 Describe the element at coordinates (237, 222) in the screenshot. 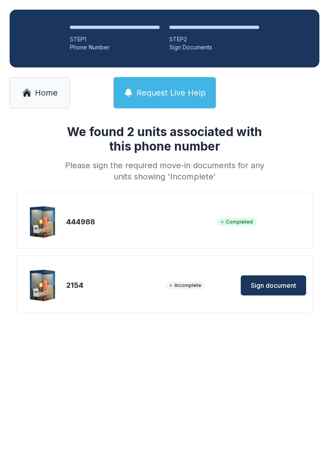

I see `span: Completed` at that location.